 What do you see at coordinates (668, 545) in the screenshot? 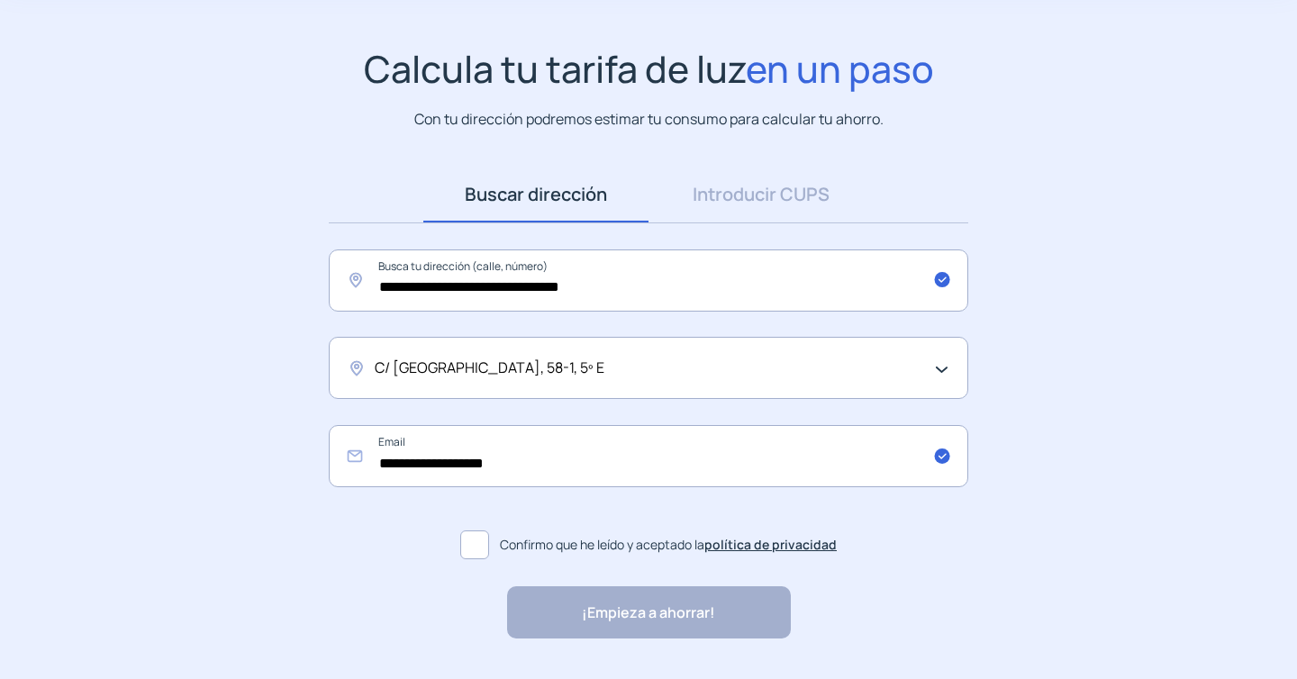
I see `span: Confirmo que he leído y aceptado la` at bounding box center [668, 545].